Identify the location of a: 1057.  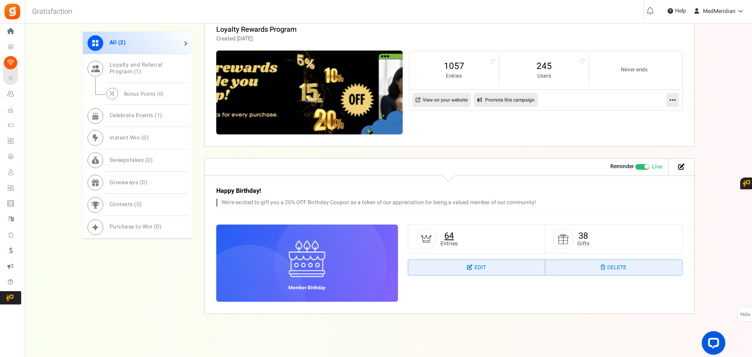
(454, 66).